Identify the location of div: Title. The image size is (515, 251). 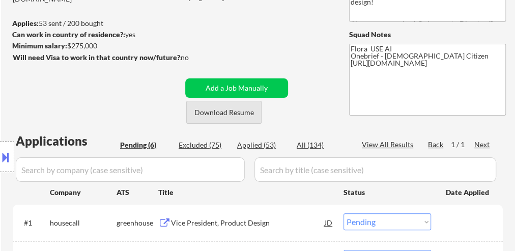
(246, 192).